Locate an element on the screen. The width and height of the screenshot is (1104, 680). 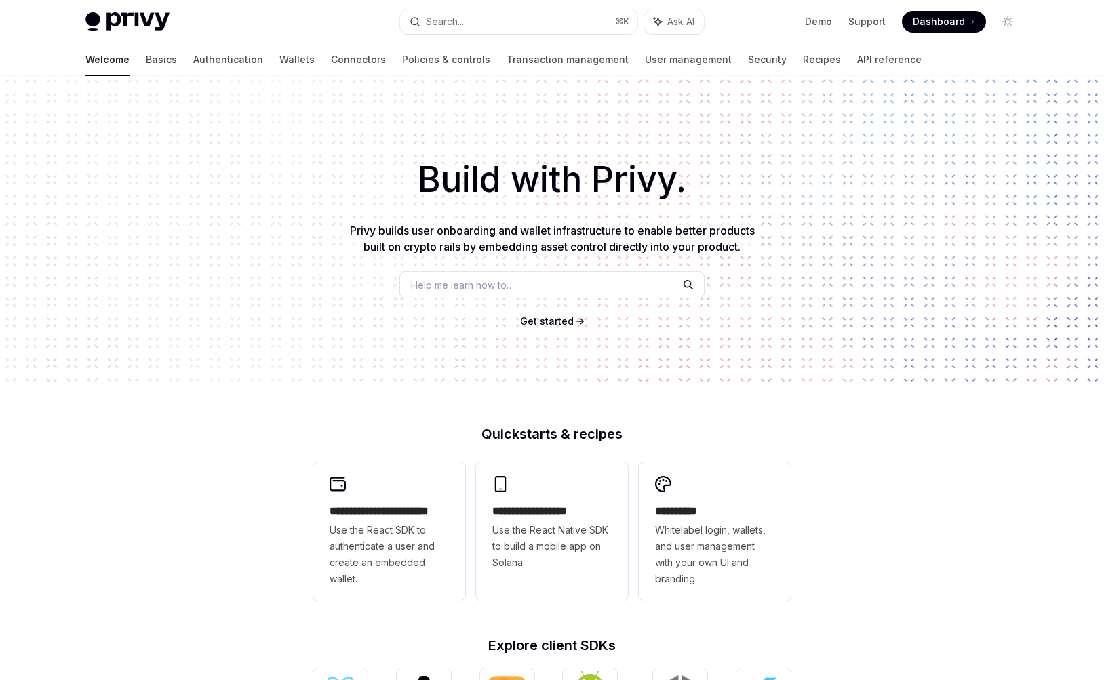
span: Ask AI is located at coordinates (681, 22).